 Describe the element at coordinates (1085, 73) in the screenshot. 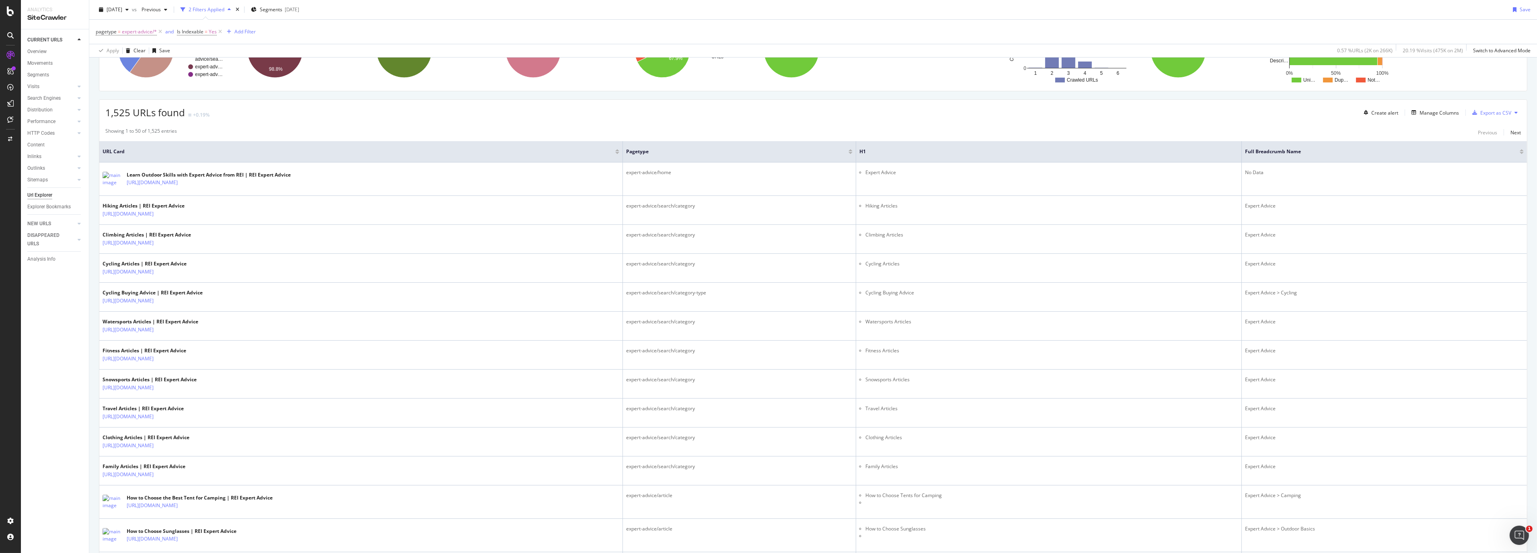

I see `text: 4` at that location.